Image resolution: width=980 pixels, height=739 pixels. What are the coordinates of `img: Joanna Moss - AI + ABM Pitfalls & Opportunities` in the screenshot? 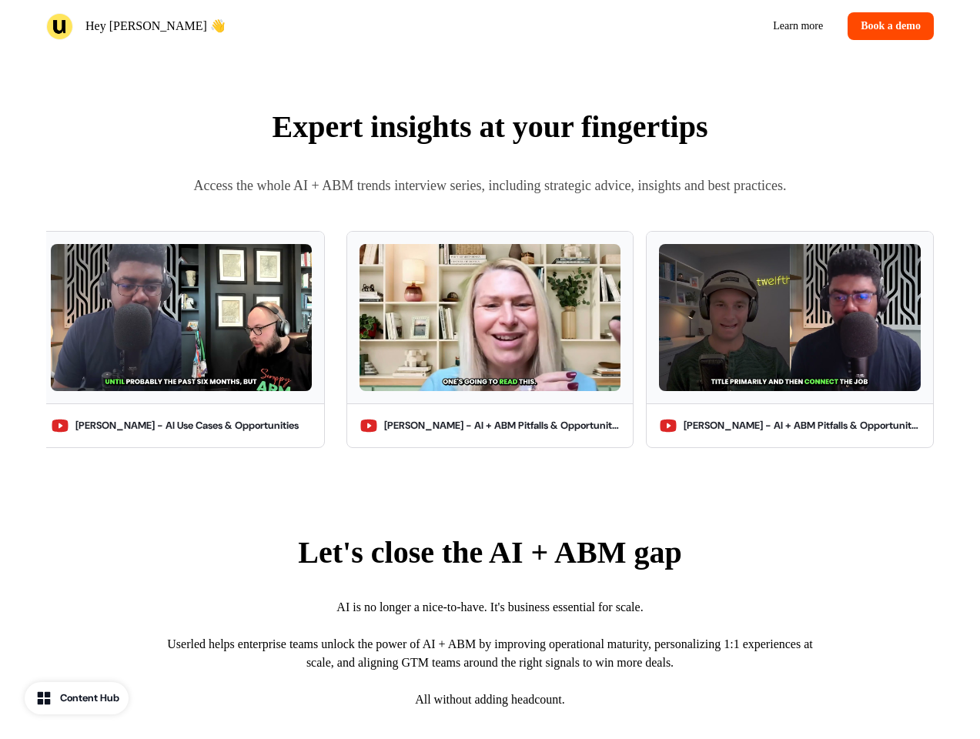 It's located at (490, 317).